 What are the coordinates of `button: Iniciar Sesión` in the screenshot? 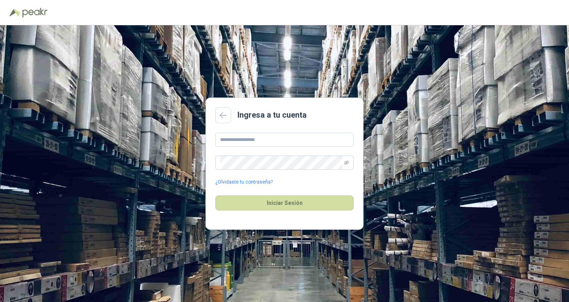 It's located at (285, 203).